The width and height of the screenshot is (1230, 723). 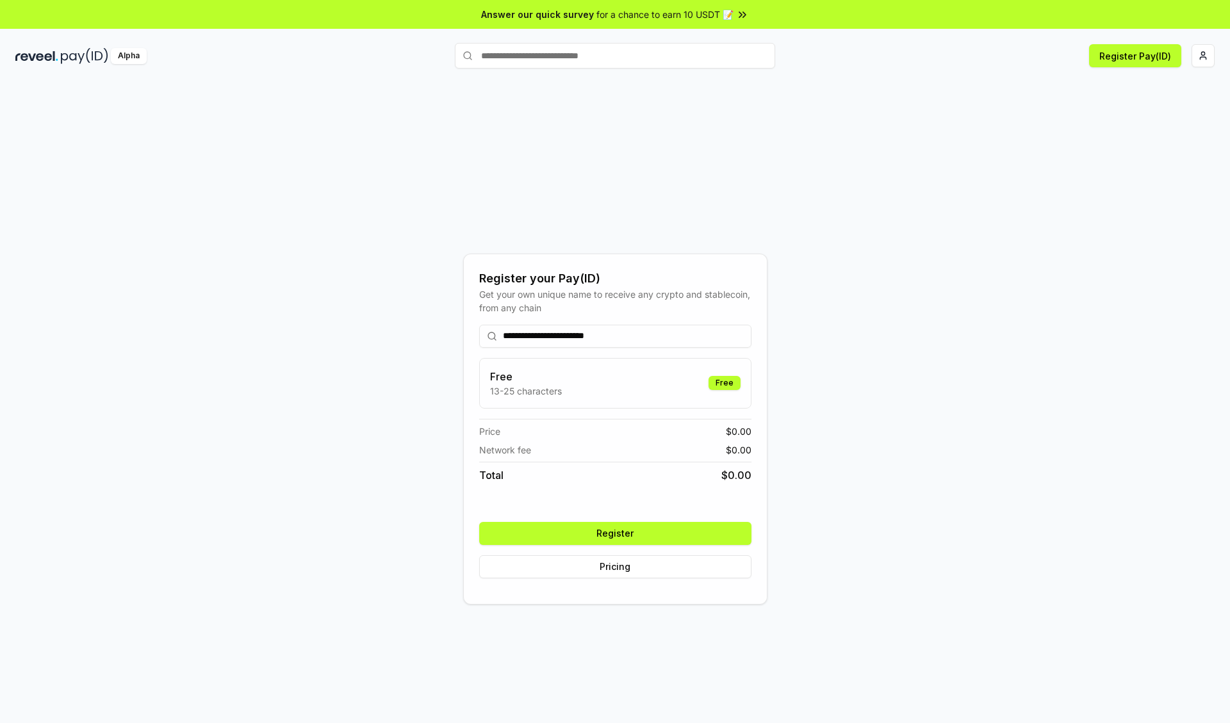 I want to click on div: Register your Pay(ID), so click(x=615, y=279).